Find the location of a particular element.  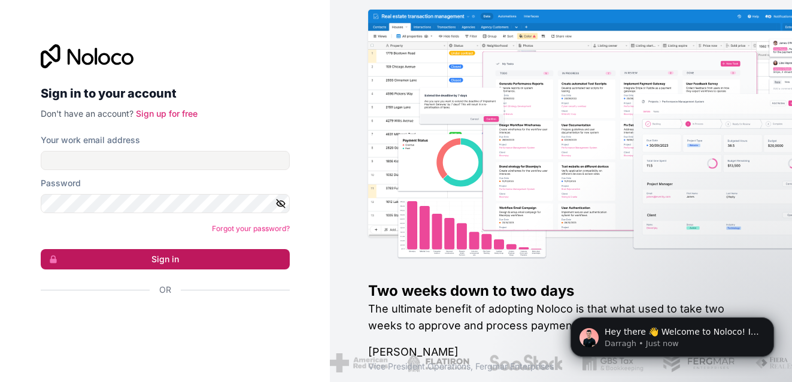

h2: The ultimate benefit of adopting Noloco is that what used to take two weeks to approve and proces... is located at coordinates (561, 317).